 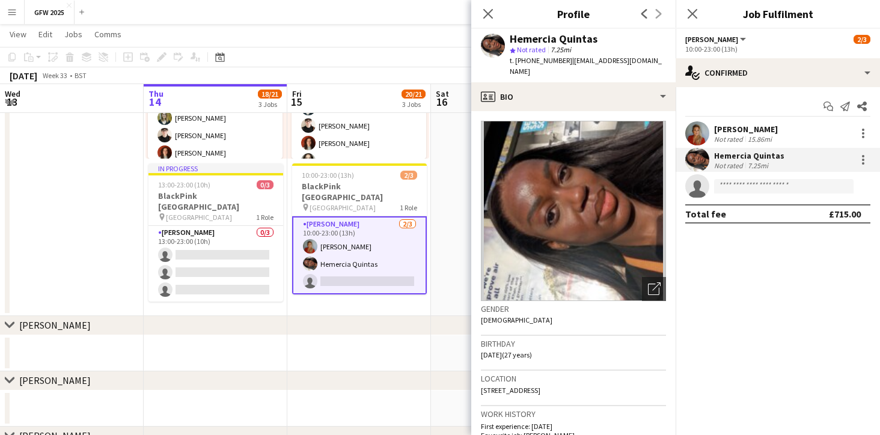 I want to click on span: Comms, so click(x=108, y=34).